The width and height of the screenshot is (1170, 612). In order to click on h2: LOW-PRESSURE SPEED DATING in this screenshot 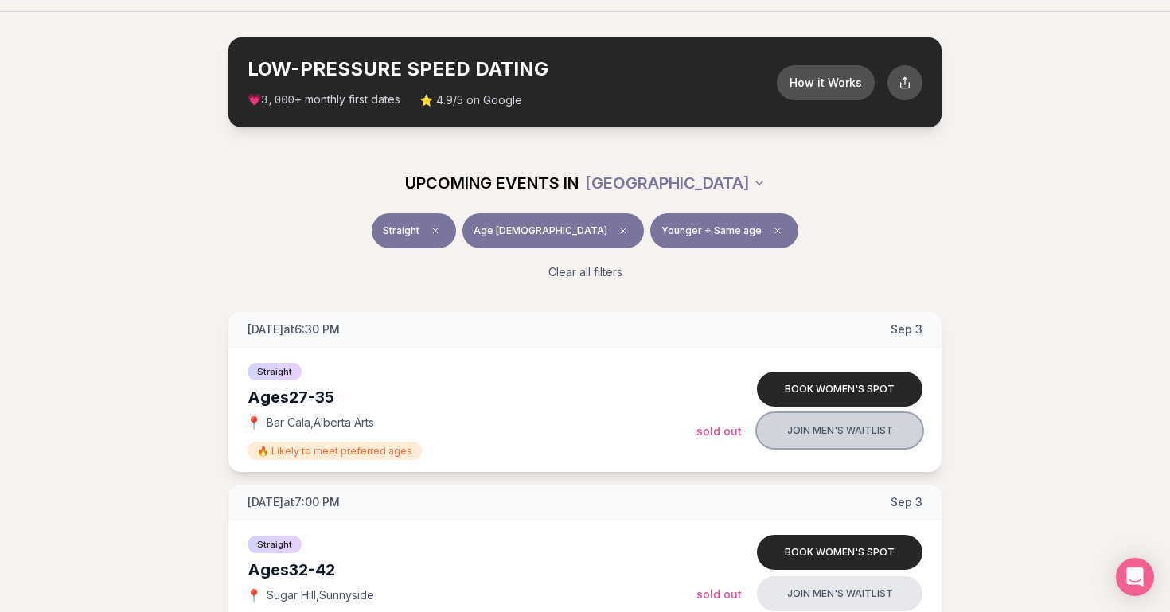, I will do `click(512, 69)`.